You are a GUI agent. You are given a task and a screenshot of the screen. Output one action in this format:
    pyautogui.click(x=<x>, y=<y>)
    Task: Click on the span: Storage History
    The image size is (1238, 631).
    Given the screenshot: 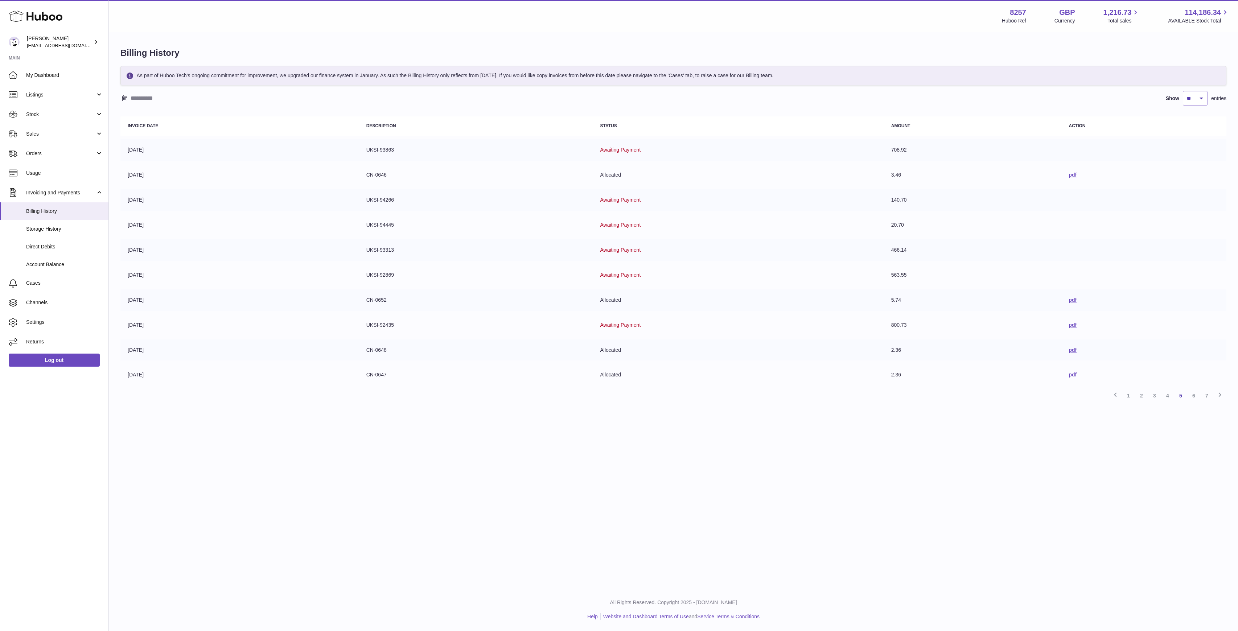 What is the action you would take?
    pyautogui.click(x=65, y=229)
    